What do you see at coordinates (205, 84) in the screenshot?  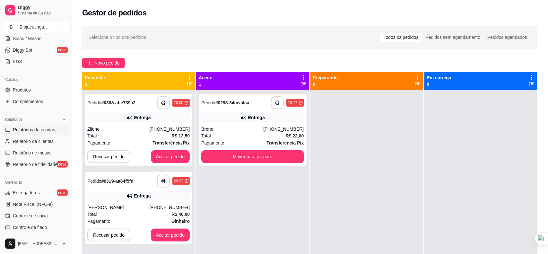 I see `p: 1` at bounding box center [205, 84].